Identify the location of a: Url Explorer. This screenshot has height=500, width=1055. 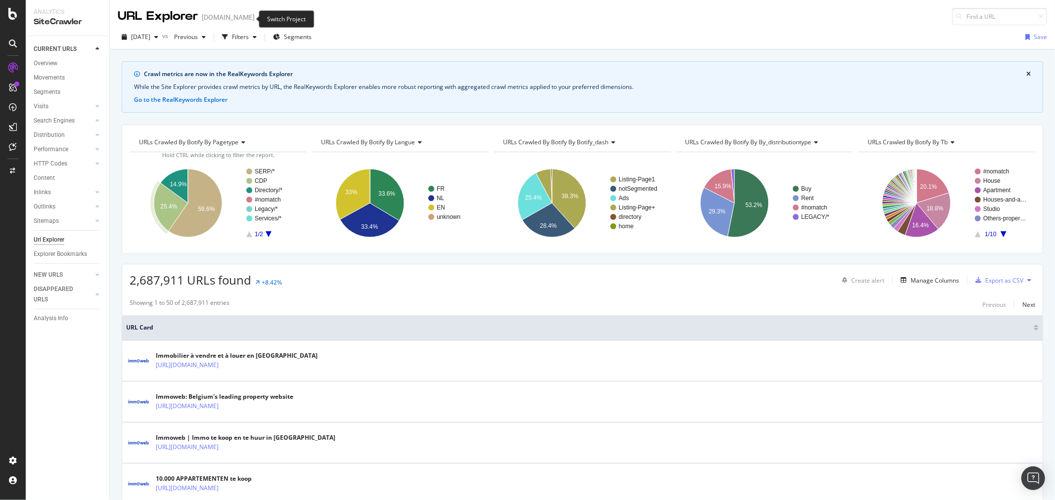
(68, 240).